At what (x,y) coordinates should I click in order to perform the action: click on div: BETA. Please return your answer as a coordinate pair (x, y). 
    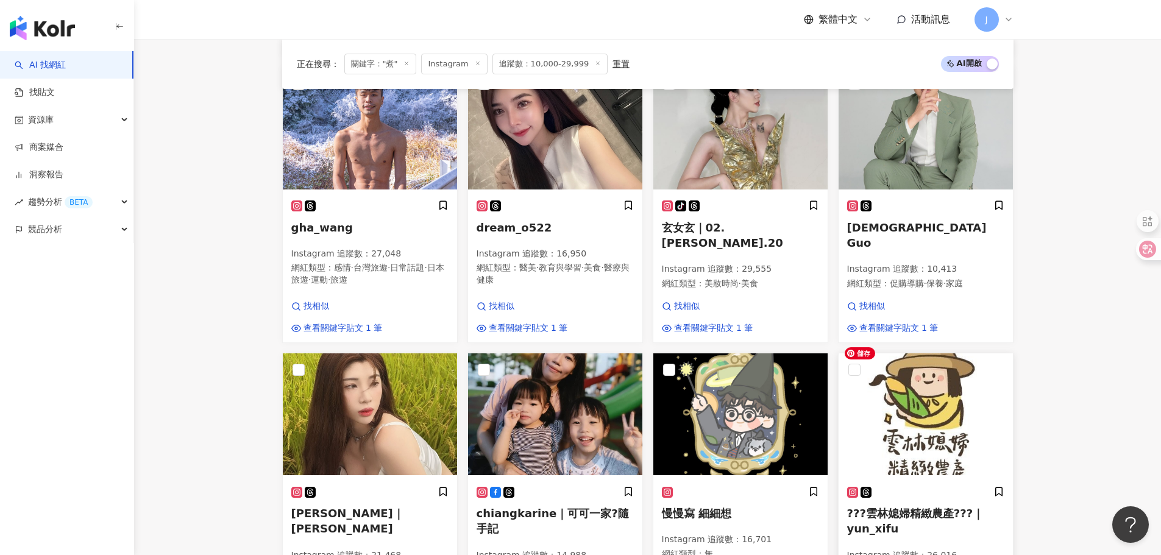
    Looking at the image, I should click on (79, 202).